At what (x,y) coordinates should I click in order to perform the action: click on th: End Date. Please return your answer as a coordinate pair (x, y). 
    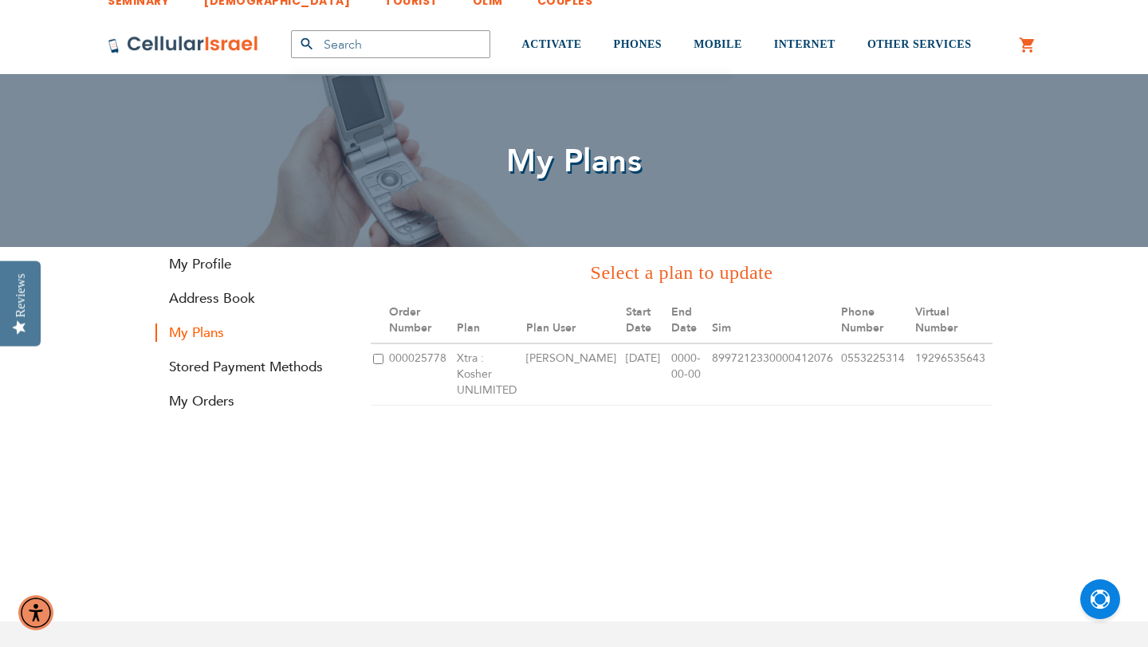
    Looking at the image, I should click on (689, 321).